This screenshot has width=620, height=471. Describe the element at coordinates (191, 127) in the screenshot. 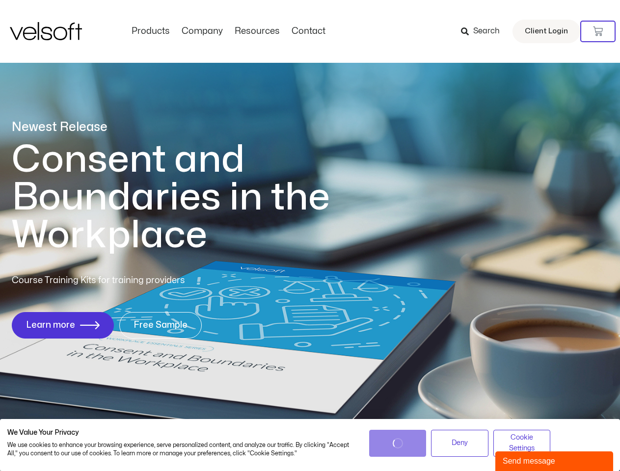

I see `p: Newest Release` at that location.